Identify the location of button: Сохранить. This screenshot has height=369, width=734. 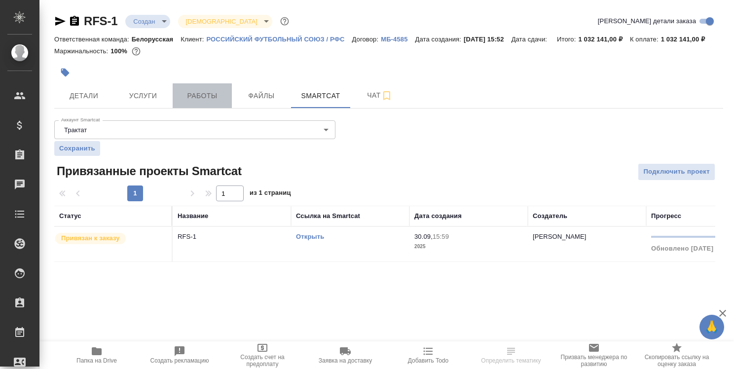
(77, 148).